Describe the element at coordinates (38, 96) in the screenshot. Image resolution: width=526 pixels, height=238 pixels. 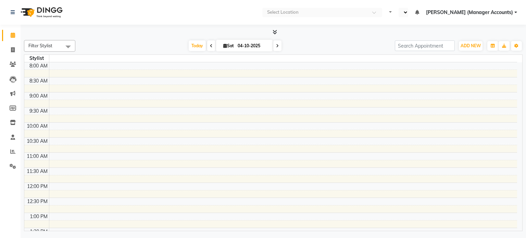
I see `div: 9:00 AM` at that location.